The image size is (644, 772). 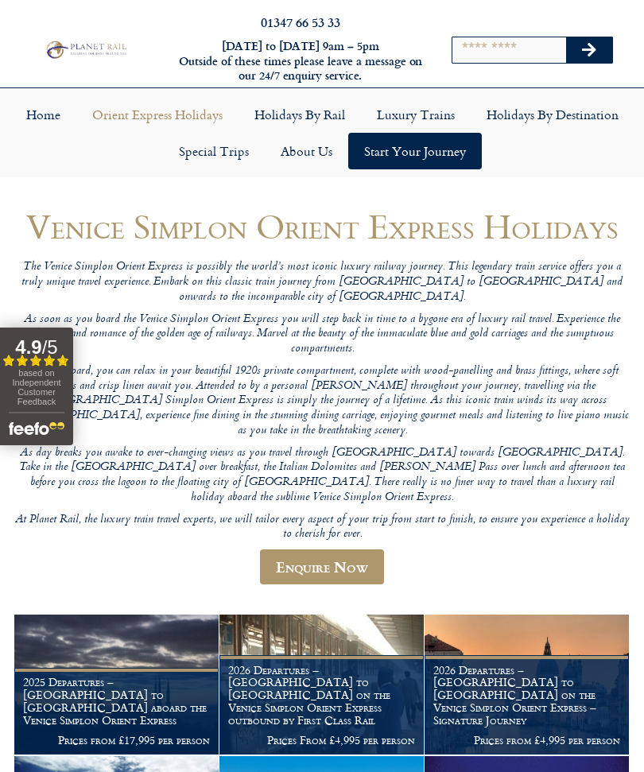 I want to click on a: Holidays by Destination, so click(x=553, y=114).